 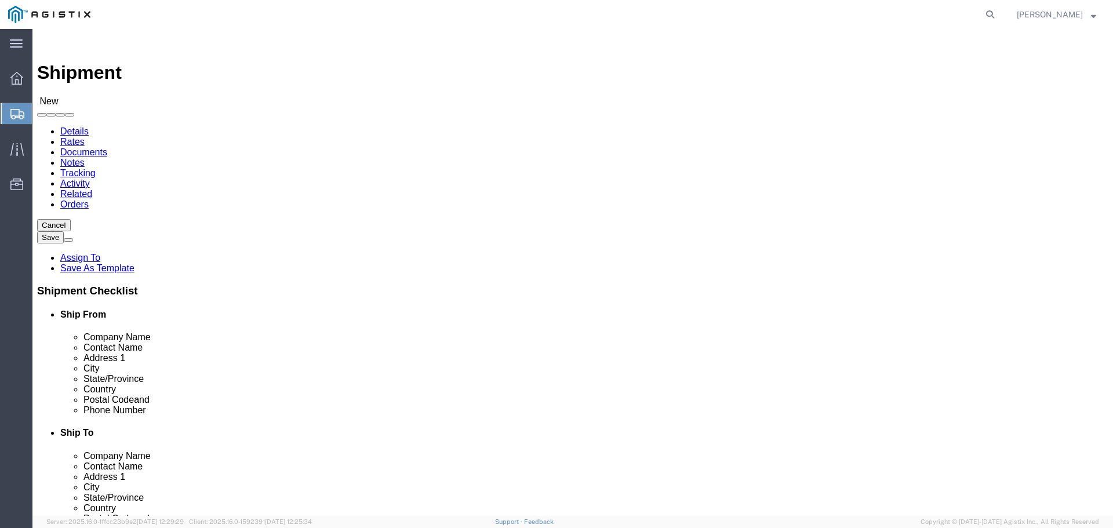 I want to click on span: Ivan Ambriz, so click(x=1050, y=14).